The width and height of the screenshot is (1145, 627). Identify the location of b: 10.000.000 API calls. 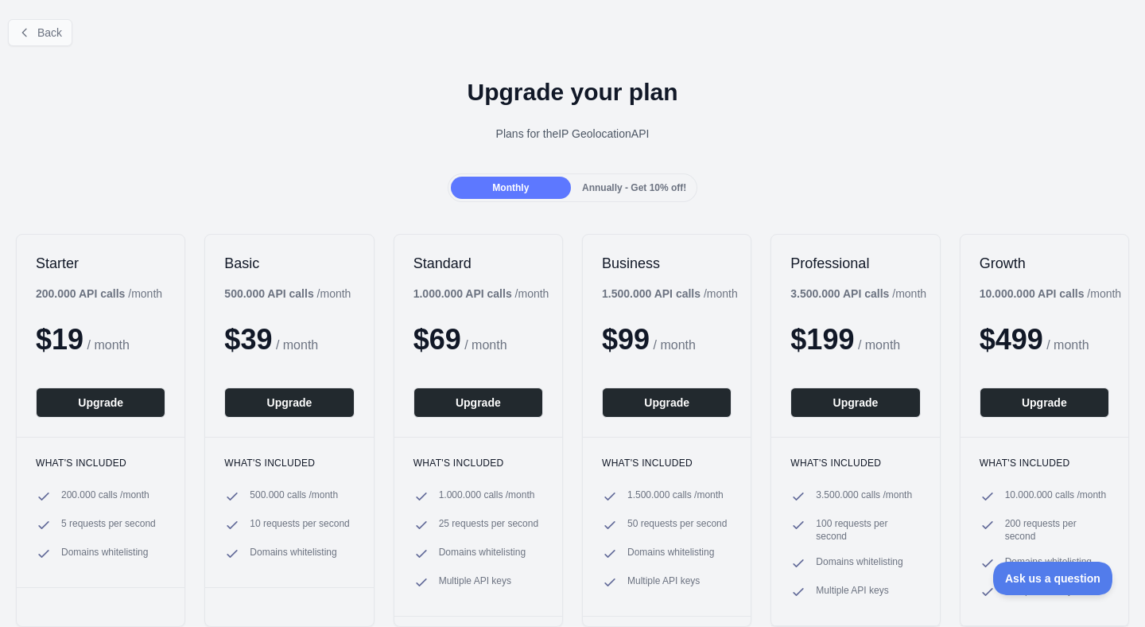
(1032, 293).